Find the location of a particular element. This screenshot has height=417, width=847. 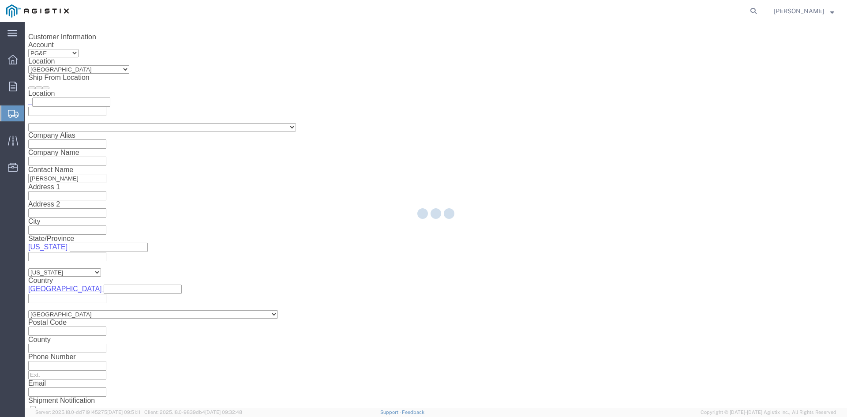

span: Amanda Brown is located at coordinates (799, 11).